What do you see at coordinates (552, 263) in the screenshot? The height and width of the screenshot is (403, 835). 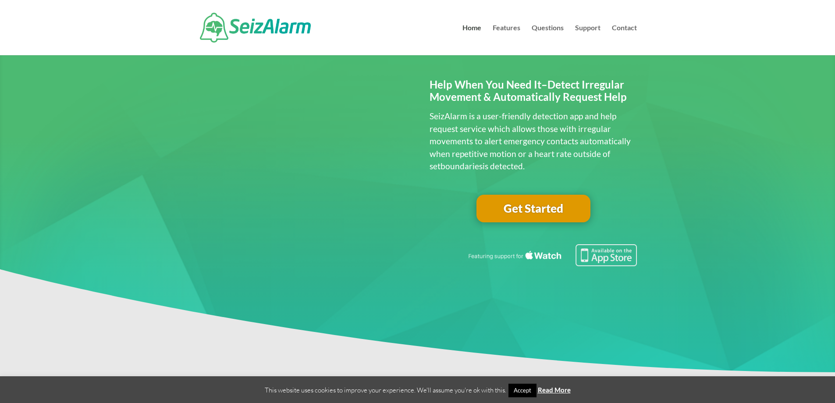 I see `a: Featuring seizure detection support for the Apple Watch` at bounding box center [552, 263].